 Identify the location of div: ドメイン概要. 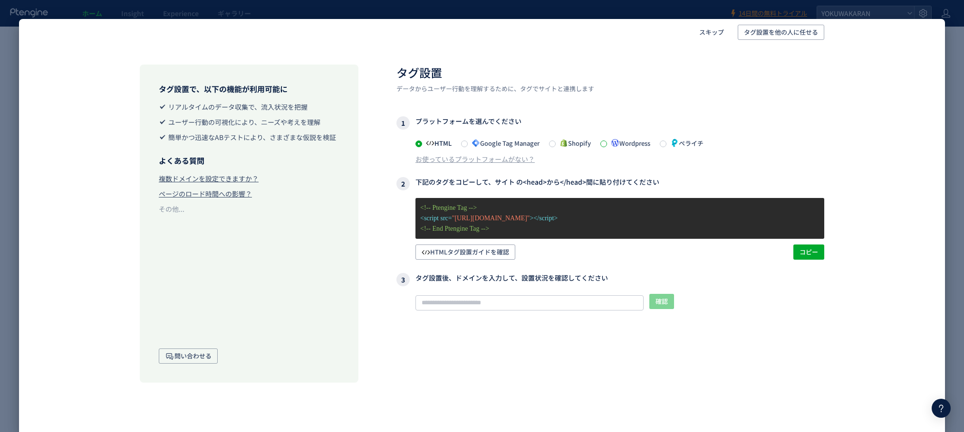
(61, 60).